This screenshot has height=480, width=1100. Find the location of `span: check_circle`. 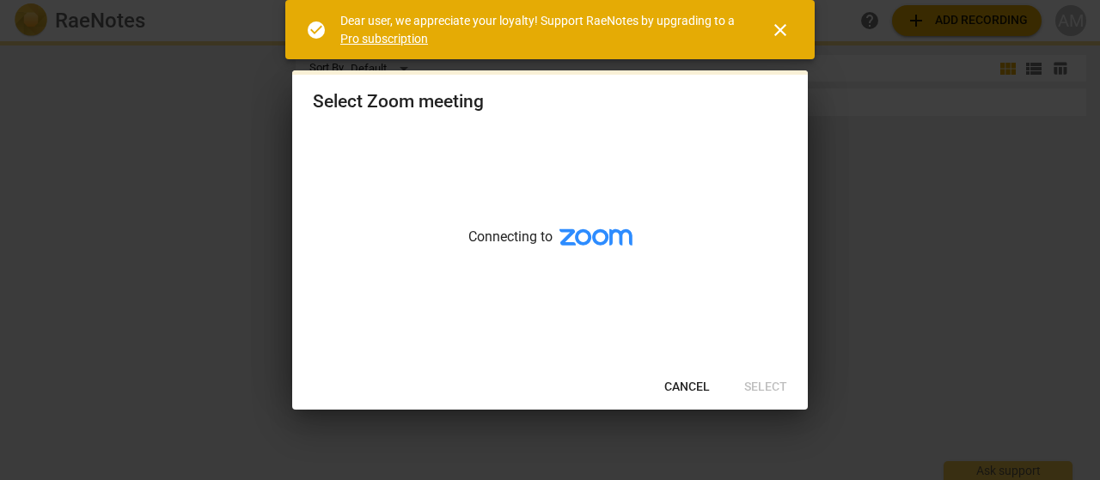

span: check_circle is located at coordinates (316, 30).